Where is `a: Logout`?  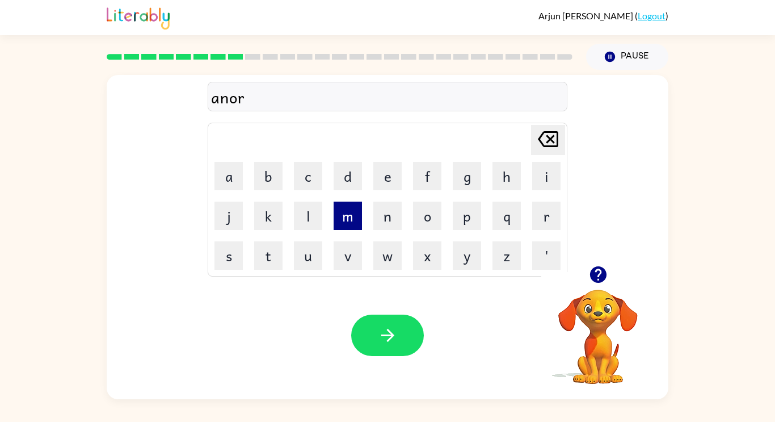
a: Logout is located at coordinates (651, 15).